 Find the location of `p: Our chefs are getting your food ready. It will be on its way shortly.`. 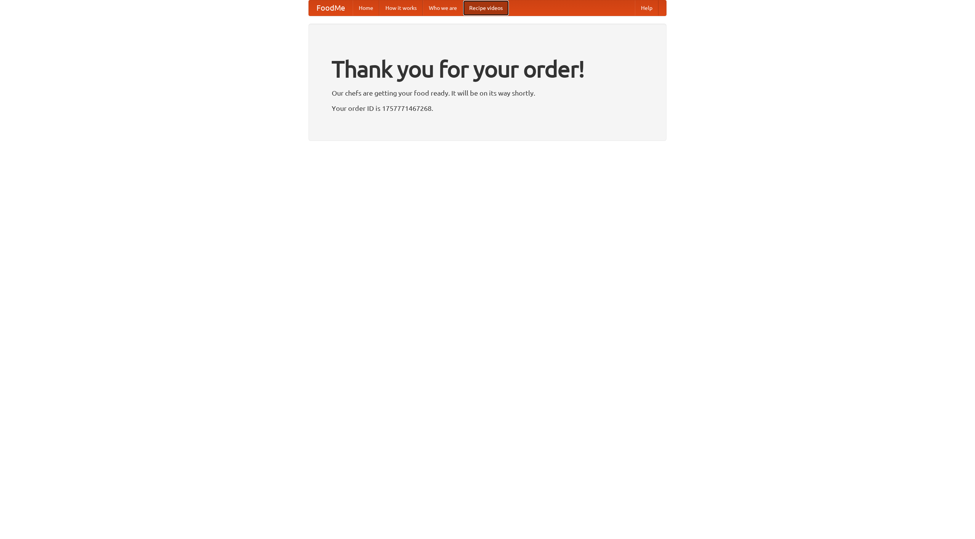

p: Our chefs are getting your food ready. It will be on its way shortly. is located at coordinates (488, 93).